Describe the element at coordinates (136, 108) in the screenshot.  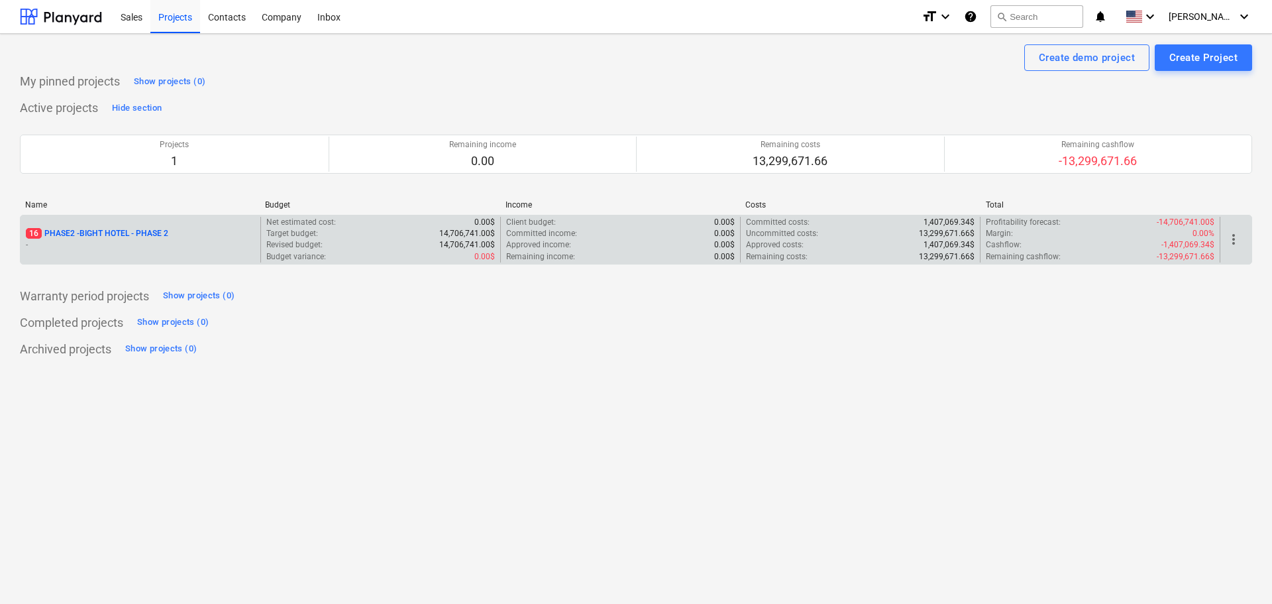
I see `button: Hide section` at that location.